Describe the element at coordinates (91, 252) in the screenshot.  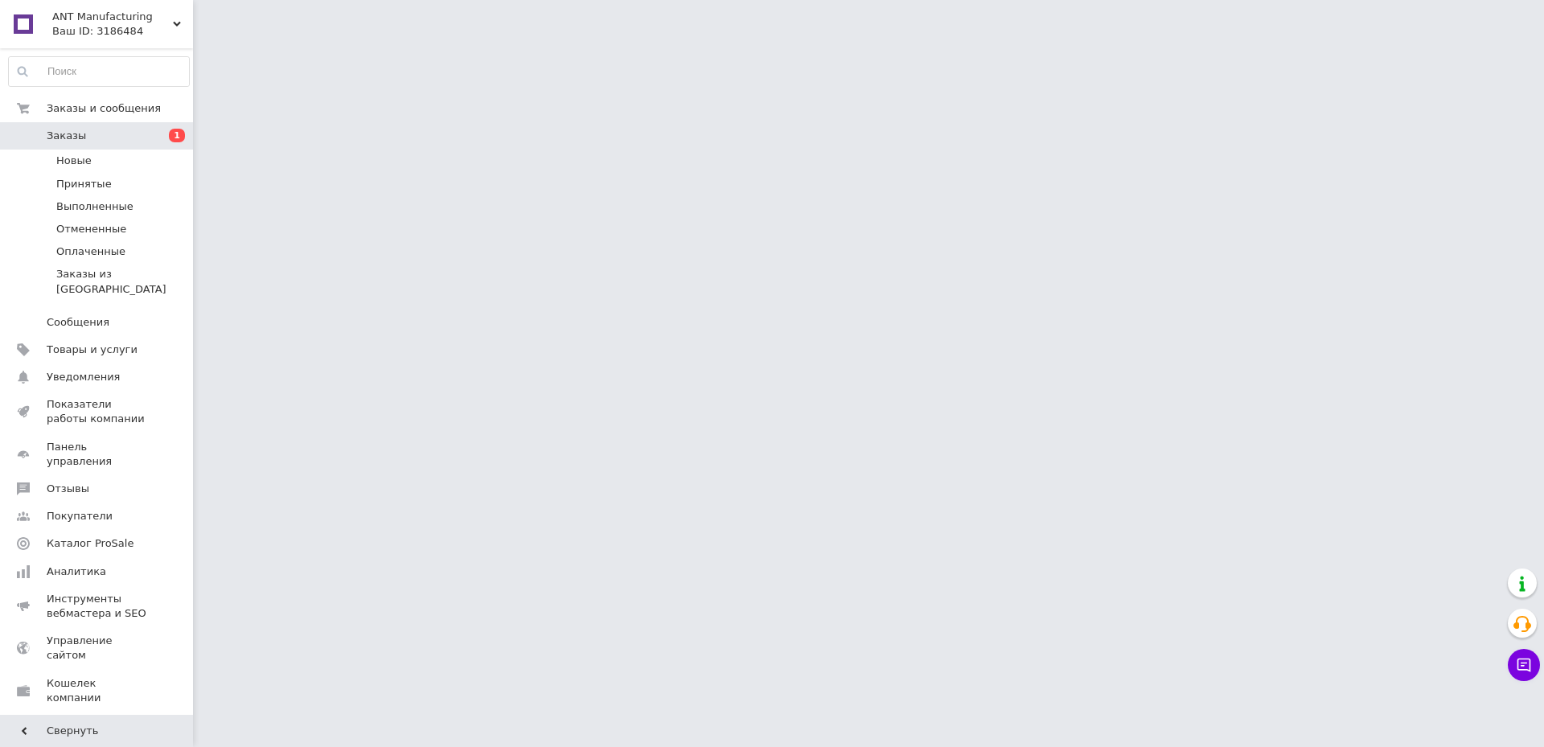
I see `span: Оплаченные` at that location.